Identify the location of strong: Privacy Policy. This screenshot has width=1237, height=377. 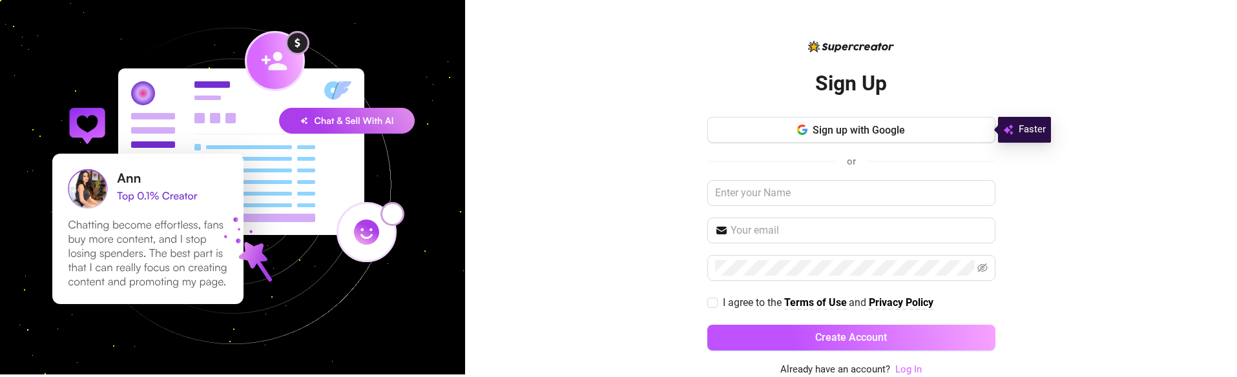
(901, 302).